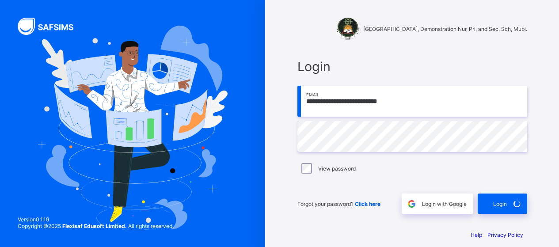 The width and height of the screenshot is (559, 247). I want to click on span: Click here, so click(367, 204).